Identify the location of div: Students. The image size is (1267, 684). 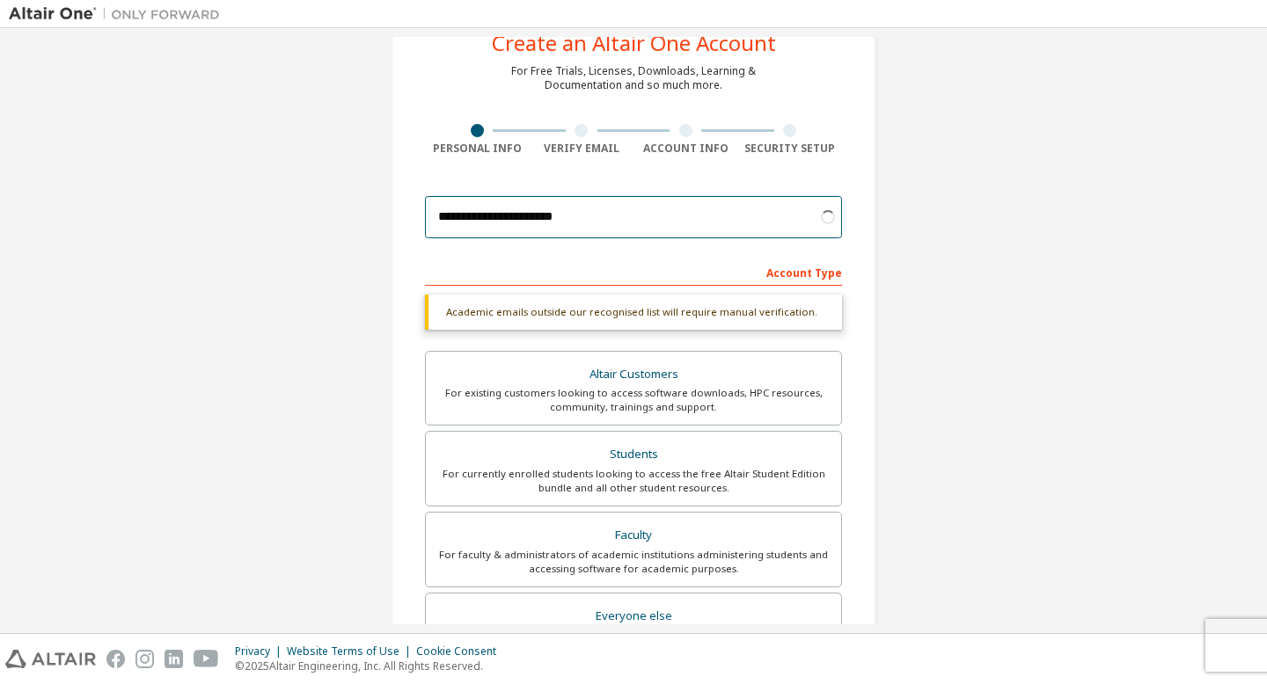
(633, 455).